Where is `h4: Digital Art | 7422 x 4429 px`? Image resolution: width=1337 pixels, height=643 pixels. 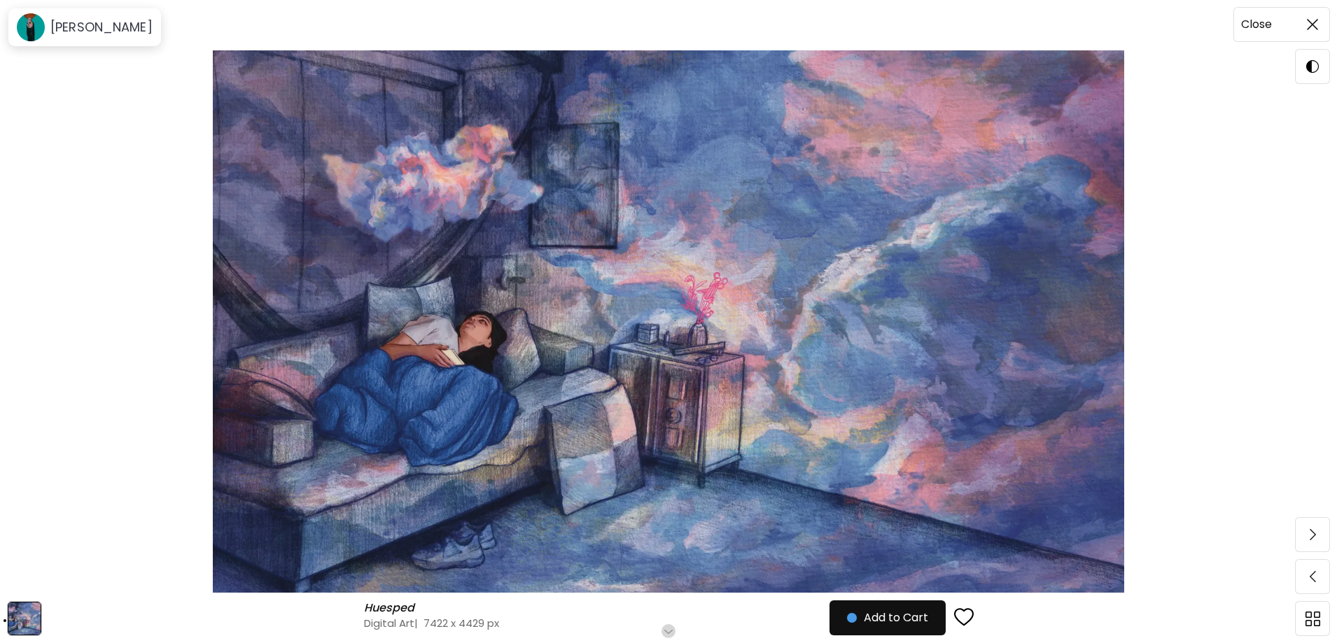 h4: Digital Art | 7422 x 4429 px is located at coordinates (610, 623).